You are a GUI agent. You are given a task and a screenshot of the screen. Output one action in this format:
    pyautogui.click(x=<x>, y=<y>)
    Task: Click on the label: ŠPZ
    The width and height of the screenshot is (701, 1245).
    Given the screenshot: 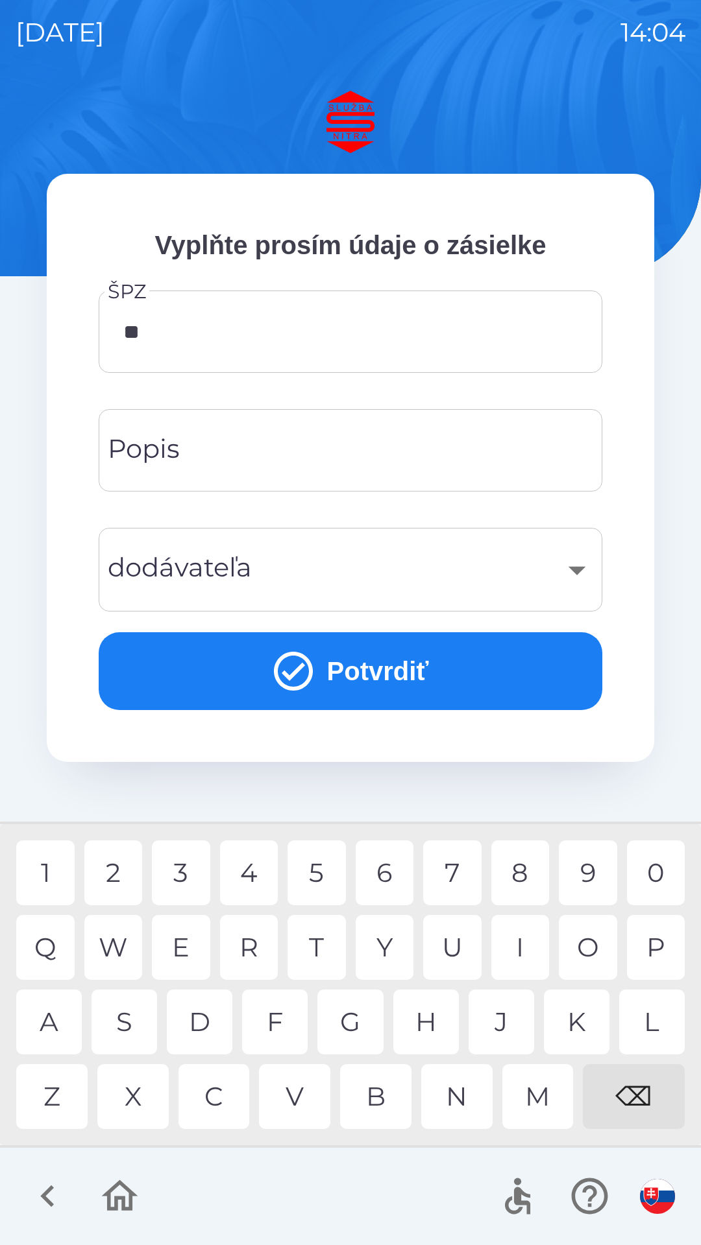 What is the action you would take?
    pyautogui.click(x=126, y=291)
    